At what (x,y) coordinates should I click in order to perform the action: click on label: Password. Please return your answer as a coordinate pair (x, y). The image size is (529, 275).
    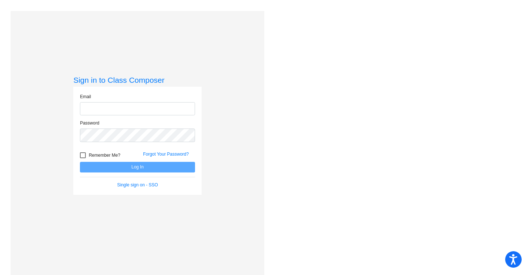
    Looking at the image, I should click on (89, 123).